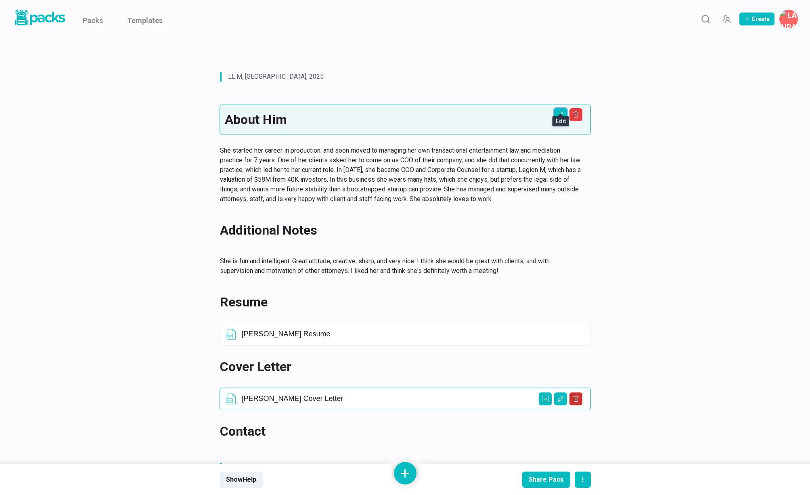  I want to click on button: Manage Team Invites, so click(727, 19).